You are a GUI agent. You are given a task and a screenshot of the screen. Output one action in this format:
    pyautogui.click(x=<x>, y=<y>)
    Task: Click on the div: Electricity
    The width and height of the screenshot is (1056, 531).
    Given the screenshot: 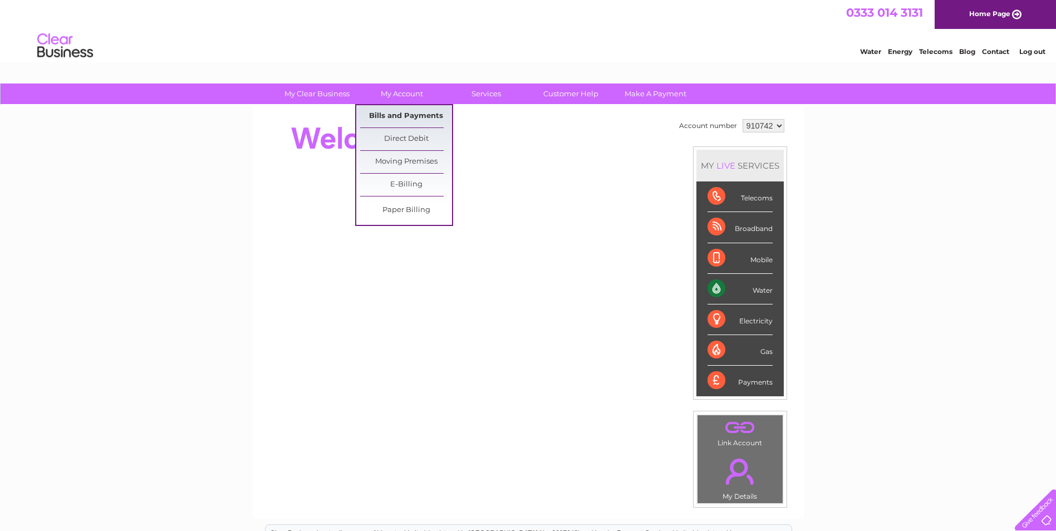 What is the action you would take?
    pyautogui.click(x=740, y=320)
    